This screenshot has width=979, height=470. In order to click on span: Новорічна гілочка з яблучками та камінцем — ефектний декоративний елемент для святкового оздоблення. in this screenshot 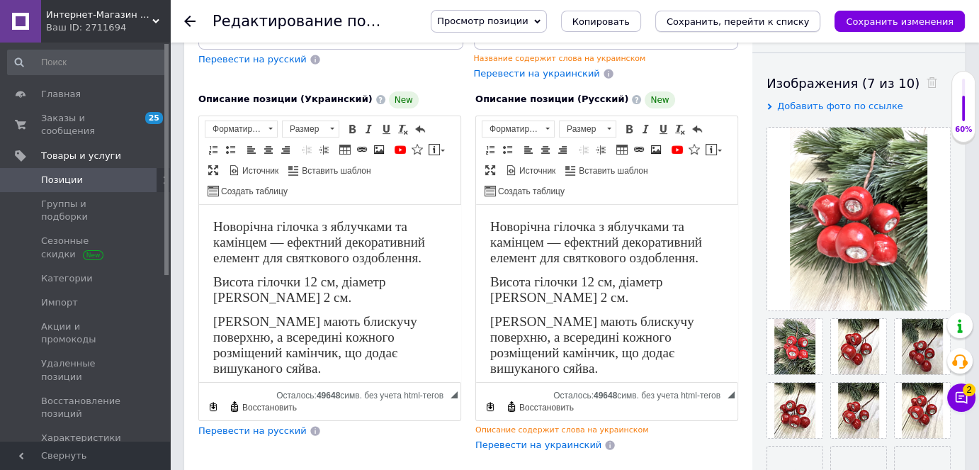, I will do `click(120, 37)`.